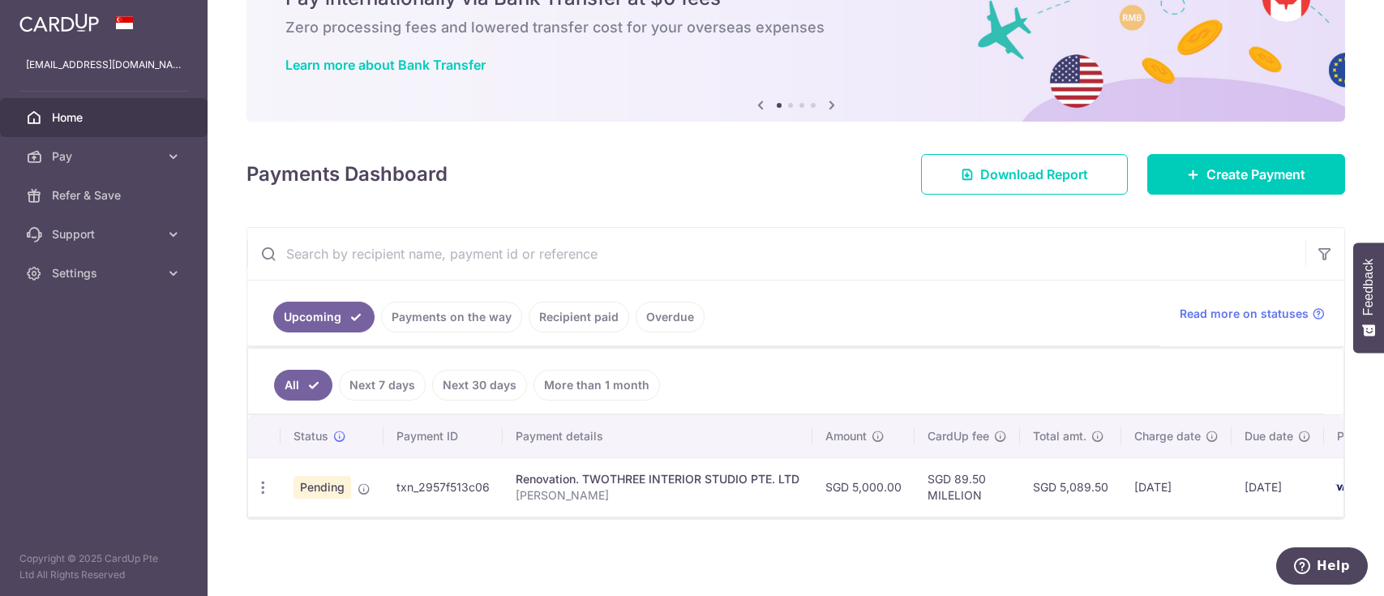 The width and height of the screenshot is (1384, 596). I want to click on h6: Zero processing fees and lowered transfer cost for your overseas expenses, so click(795, 28).